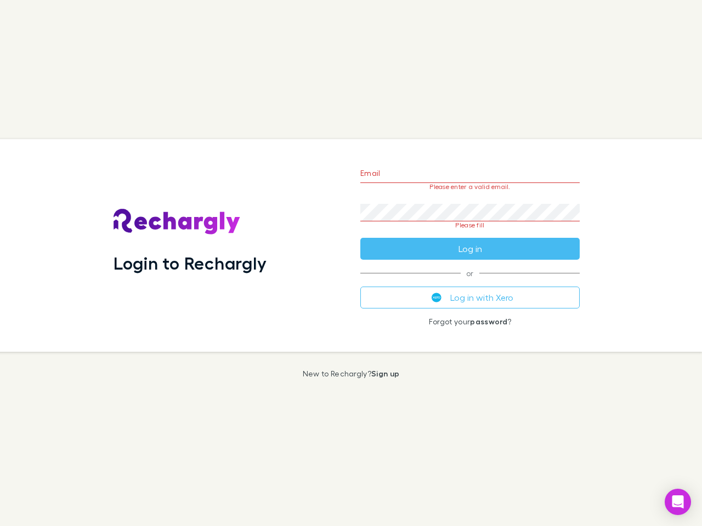 This screenshot has width=702, height=526. I want to click on div: Open Intercom Messenger, so click(678, 502).